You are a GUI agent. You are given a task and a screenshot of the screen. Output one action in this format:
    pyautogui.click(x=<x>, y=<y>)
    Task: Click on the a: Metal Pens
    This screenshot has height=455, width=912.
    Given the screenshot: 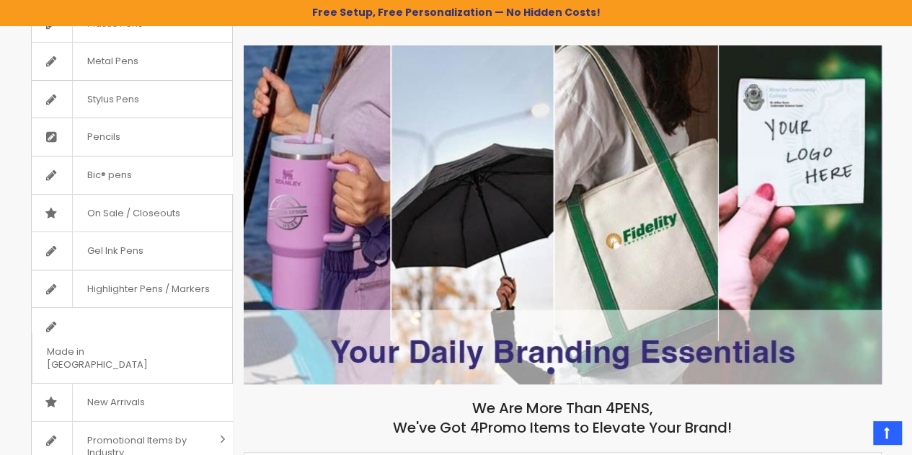 What is the action you would take?
    pyautogui.click(x=132, y=61)
    